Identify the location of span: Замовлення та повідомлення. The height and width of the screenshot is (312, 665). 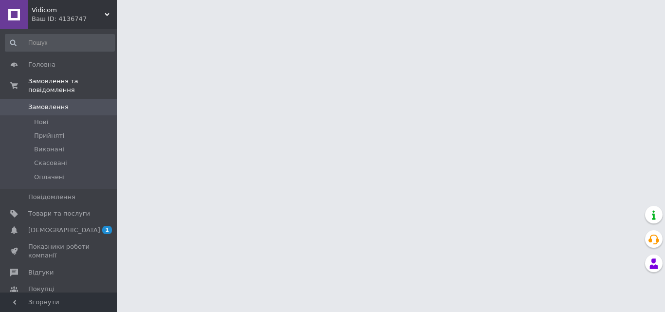
(73, 86).